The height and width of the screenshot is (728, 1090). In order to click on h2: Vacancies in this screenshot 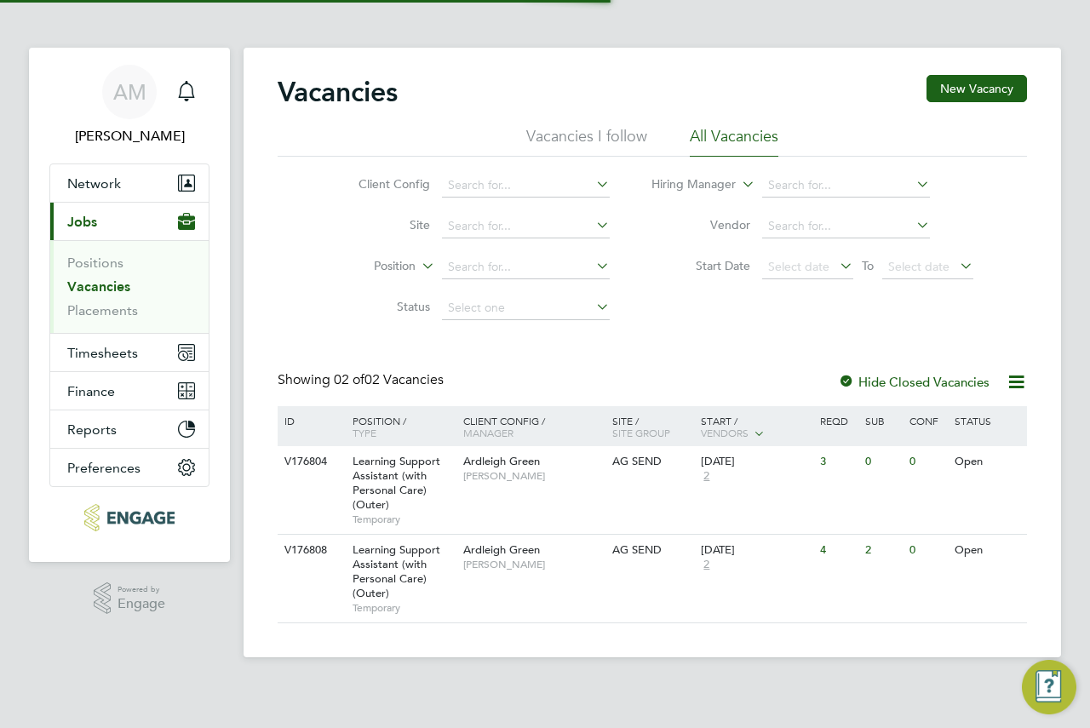, I will do `click(337, 92)`.